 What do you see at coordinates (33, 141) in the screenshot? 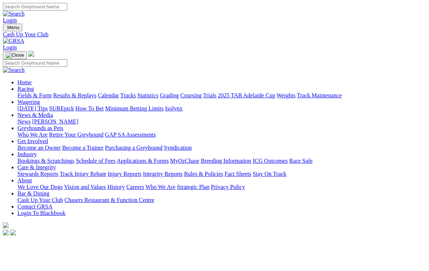
I see `a: Get Involved` at bounding box center [33, 141].